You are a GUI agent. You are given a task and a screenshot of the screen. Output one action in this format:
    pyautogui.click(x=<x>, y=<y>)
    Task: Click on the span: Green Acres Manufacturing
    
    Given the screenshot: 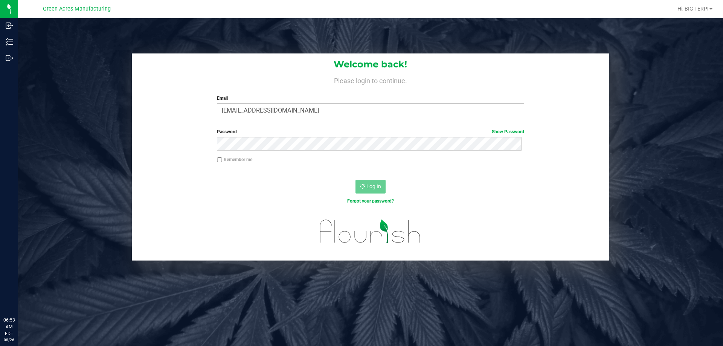 What is the action you would take?
    pyautogui.click(x=77, y=9)
    